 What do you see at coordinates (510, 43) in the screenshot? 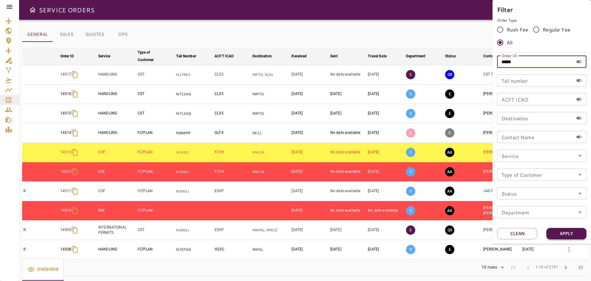
I see `span: All` at bounding box center [510, 43].